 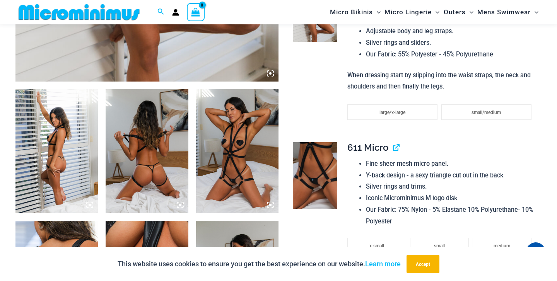 I want to click on a: Micro LingerieMenu ToggleMenu Toggle, so click(x=412, y=12).